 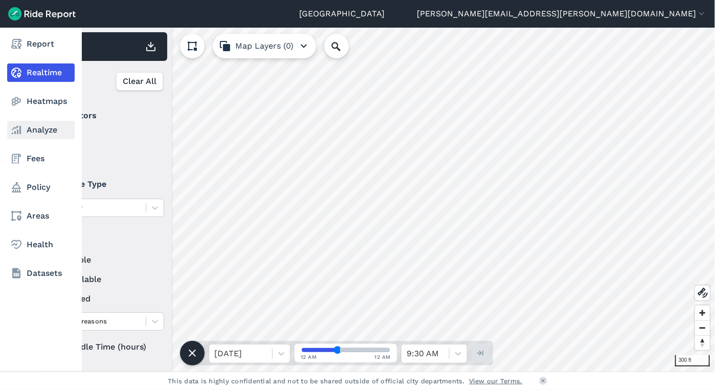 What do you see at coordinates (103, 279) in the screenshot?
I see `label: unavailable` at bounding box center [103, 279].